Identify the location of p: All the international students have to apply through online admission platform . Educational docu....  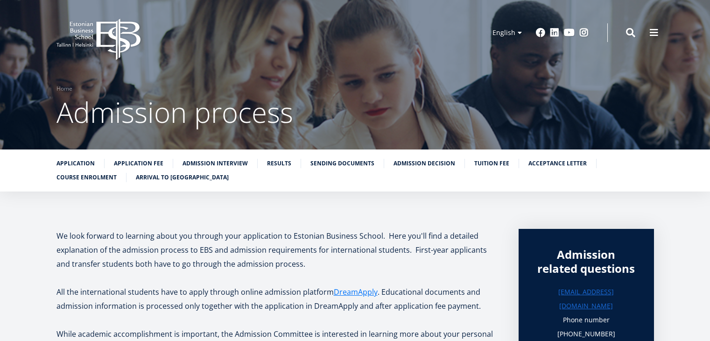
(278, 299).